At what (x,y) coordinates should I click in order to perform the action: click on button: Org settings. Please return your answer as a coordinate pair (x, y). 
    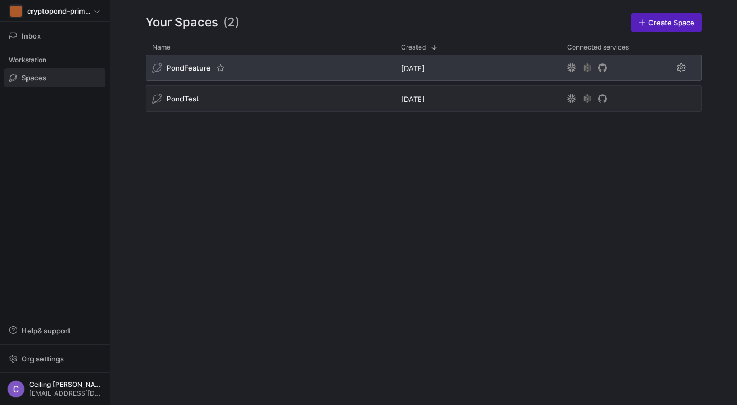
    Looking at the image, I should click on (55, 359).